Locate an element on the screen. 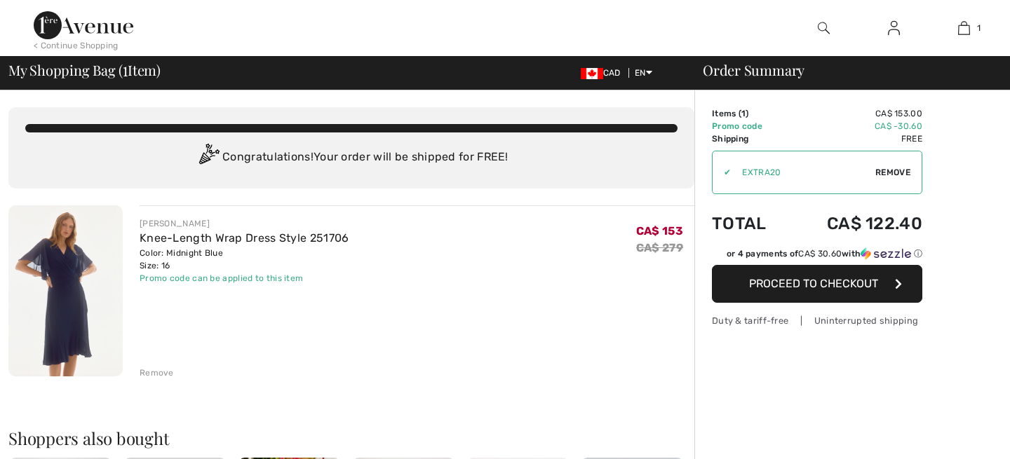  span: My Shopping Bag ( Item) is located at coordinates (84, 70).